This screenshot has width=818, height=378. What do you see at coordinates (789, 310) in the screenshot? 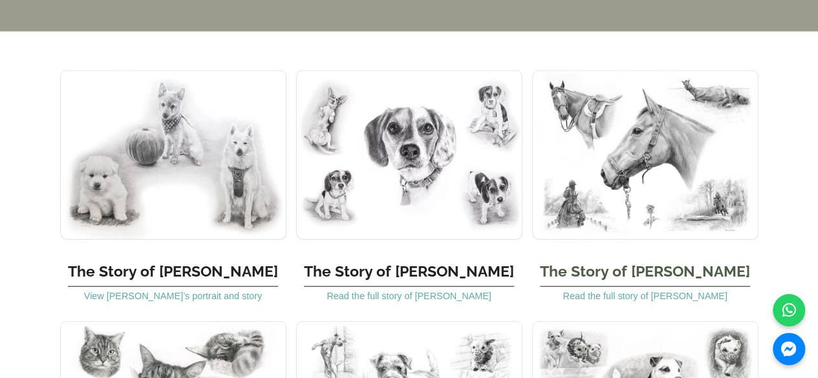
I see `a: WhatsApp` at bounding box center [789, 310].